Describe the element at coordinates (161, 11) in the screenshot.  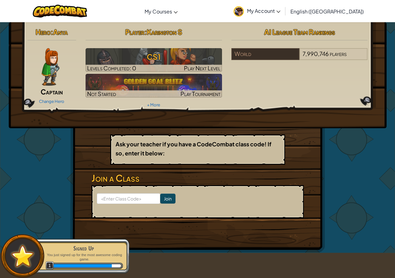
I see `a: My Courses` at that location.